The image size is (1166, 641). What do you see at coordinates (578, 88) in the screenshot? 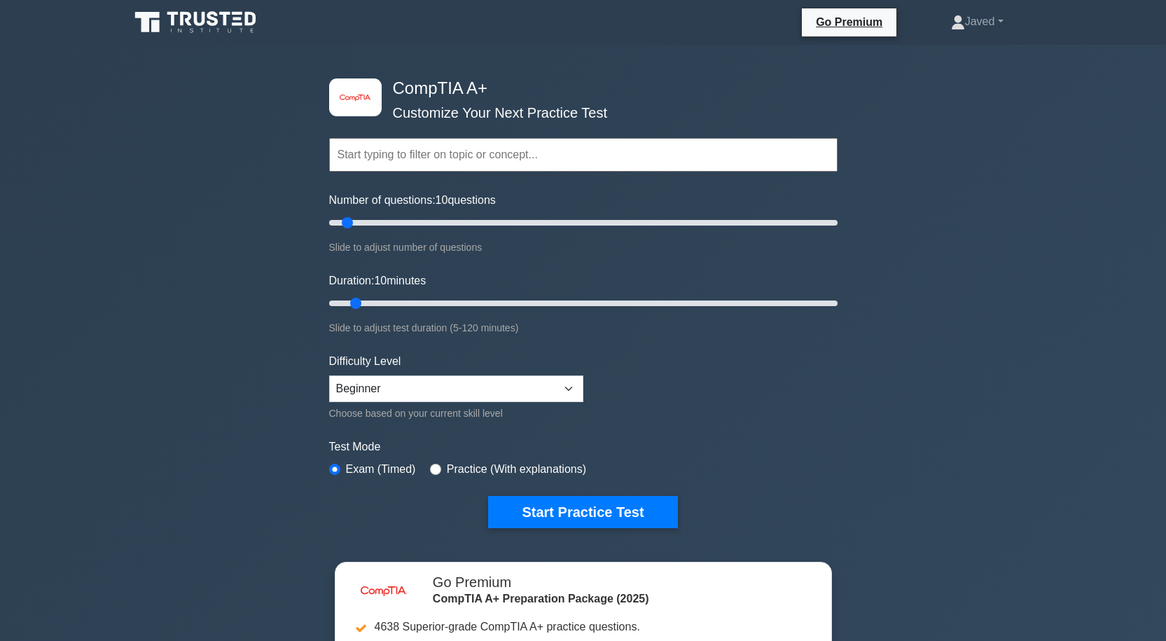
I see `h4: CompTIA A+` at bounding box center [578, 88].